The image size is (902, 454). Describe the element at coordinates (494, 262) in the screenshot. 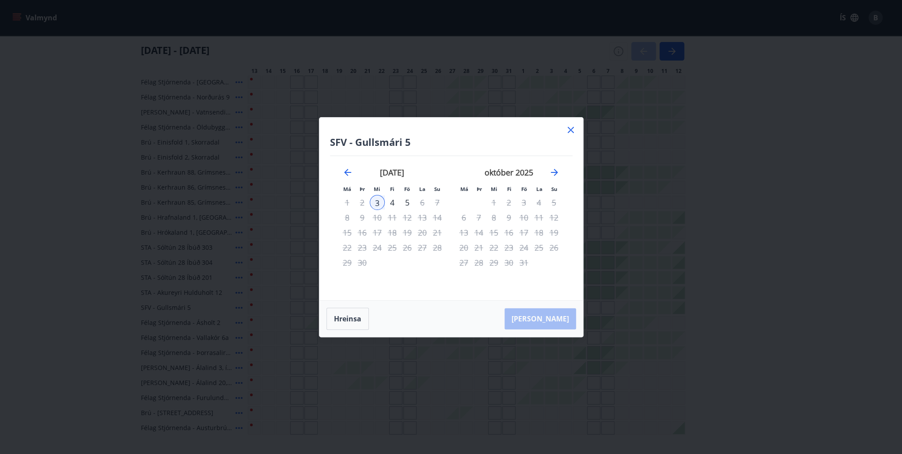

I see `td: Not available. miðvikudagur, 29. október 2025` at that location.